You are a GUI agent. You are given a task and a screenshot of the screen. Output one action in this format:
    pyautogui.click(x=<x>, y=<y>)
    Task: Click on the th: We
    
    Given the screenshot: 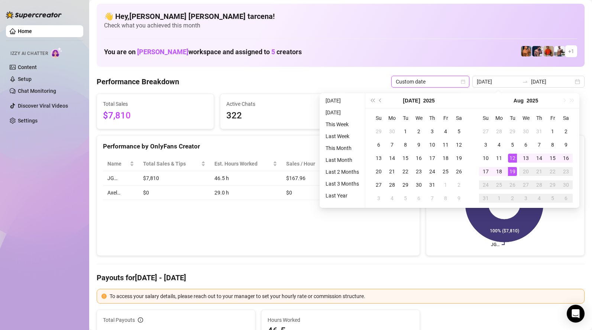 What is the action you would take?
    pyautogui.click(x=419, y=118)
    